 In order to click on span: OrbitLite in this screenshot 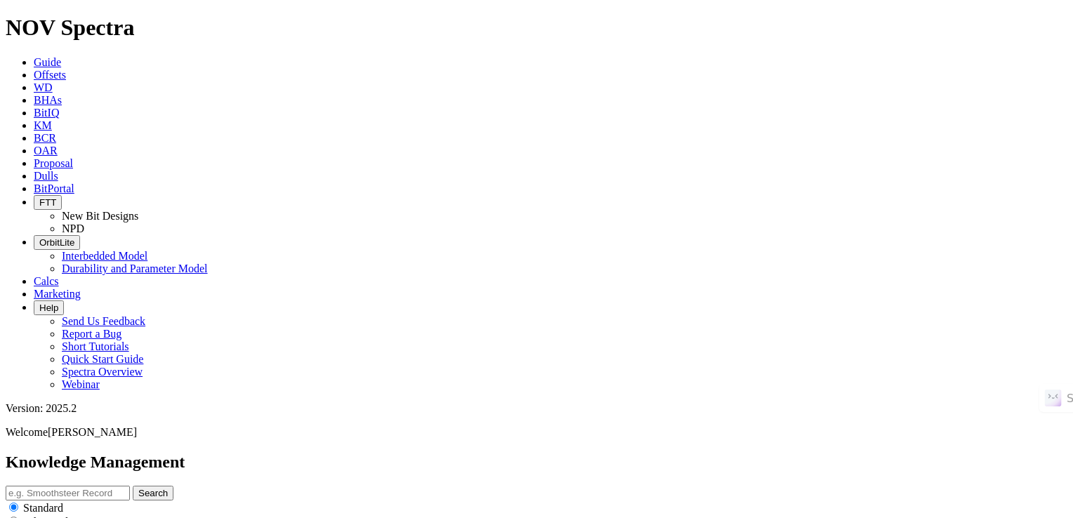, I will do `click(57, 242)`.